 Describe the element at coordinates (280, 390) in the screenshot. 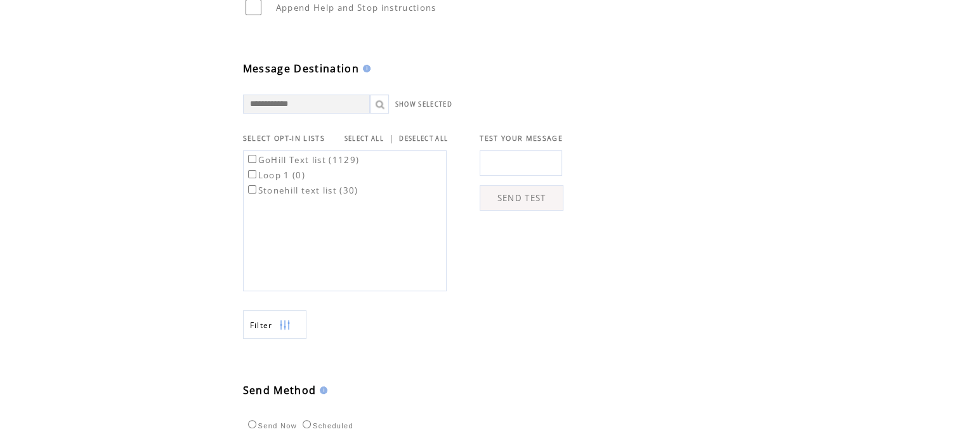

I see `span: Send Method` at that location.